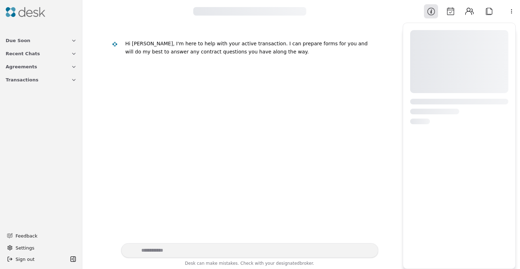 The height and width of the screenshot is (269, 520). I want to click on span: Agreements, so click(21, 66).